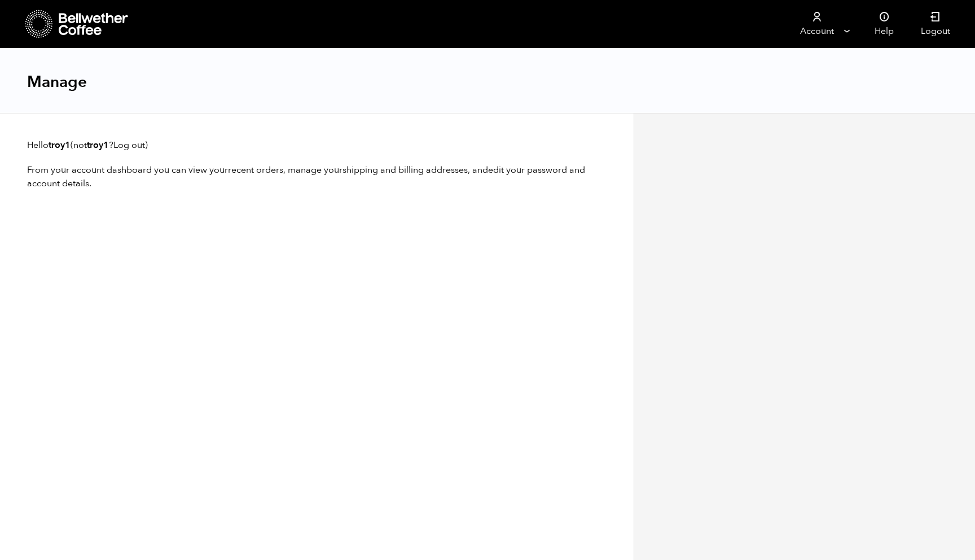 This screenshot has height=560, width=975. I want to click on a: Log out, so click(129, 145).